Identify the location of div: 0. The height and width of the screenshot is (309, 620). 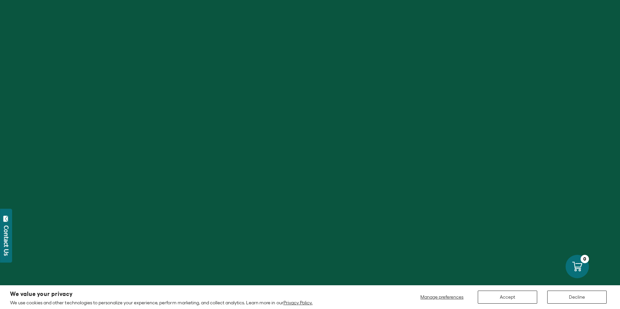
(585, 259).